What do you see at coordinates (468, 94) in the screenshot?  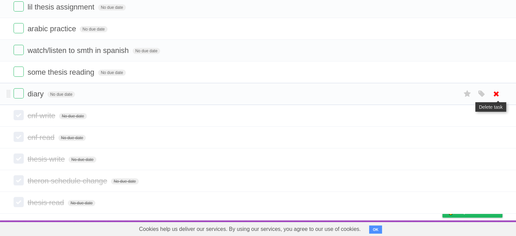 I see `label: Star task` at bounding box center [468, 94].